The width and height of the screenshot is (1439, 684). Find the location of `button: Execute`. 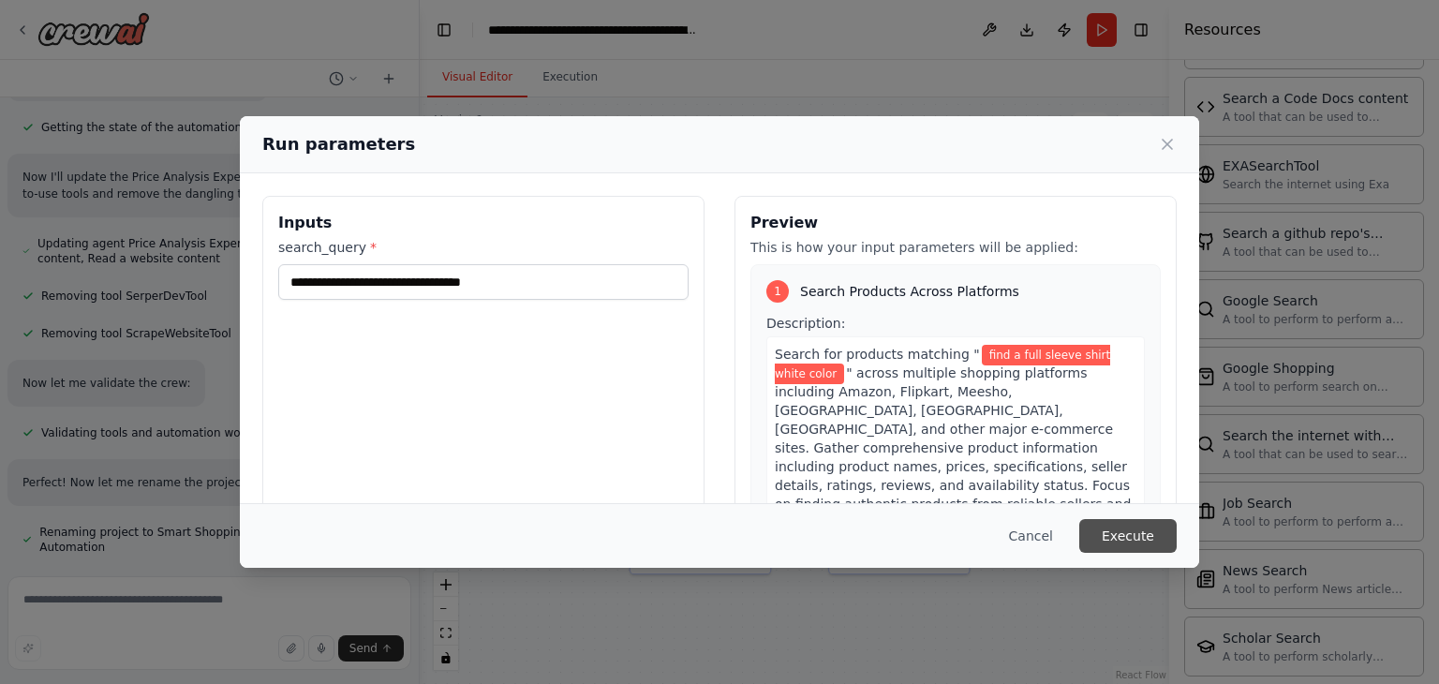

button: Execute is located at coordinates (1128, 536).